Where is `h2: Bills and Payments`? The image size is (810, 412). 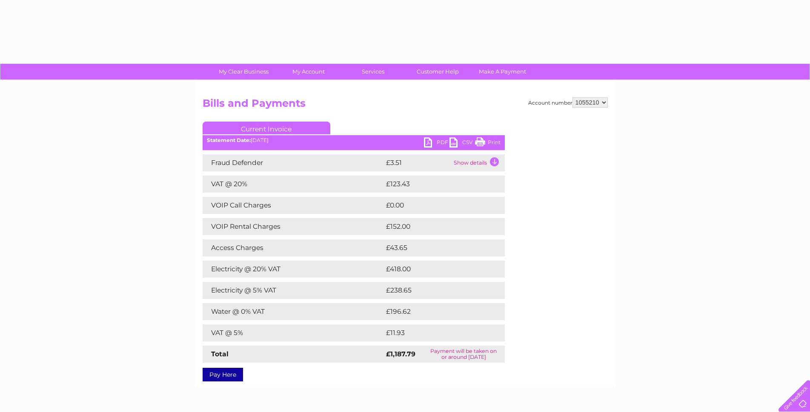 h2: Bills and Payments is located at coordinates (405, 106).